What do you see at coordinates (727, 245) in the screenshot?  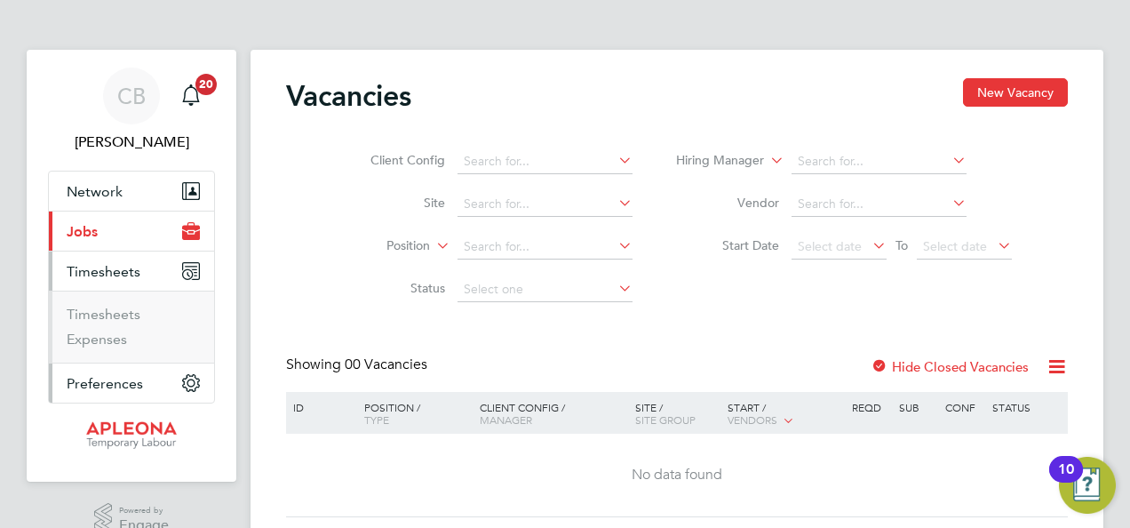 I see `label: Start Date` at bounding box center [727, 245].